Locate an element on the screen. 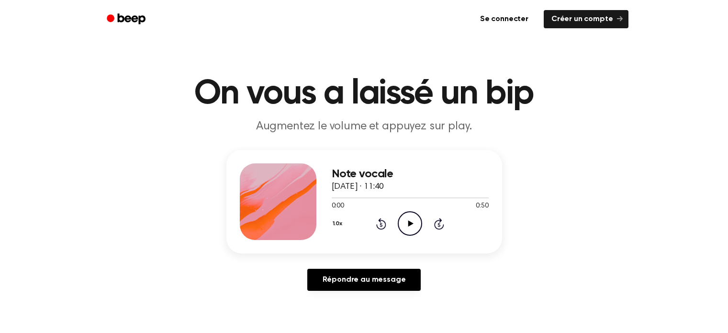 This screenshot has width=728, height=333. a: Bip is located at coordinates (127, 19).